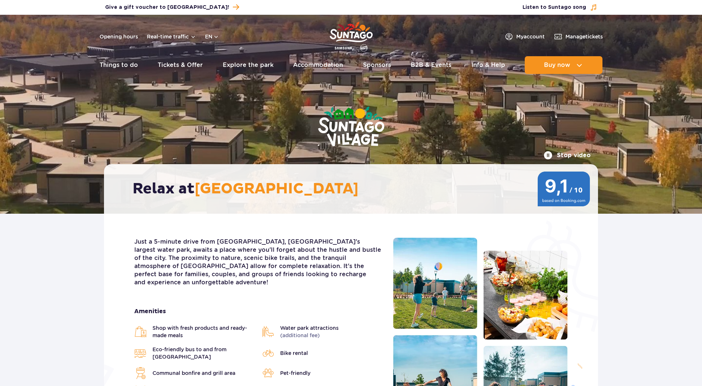  I want to click on span: Buy now, so click(557, 65).